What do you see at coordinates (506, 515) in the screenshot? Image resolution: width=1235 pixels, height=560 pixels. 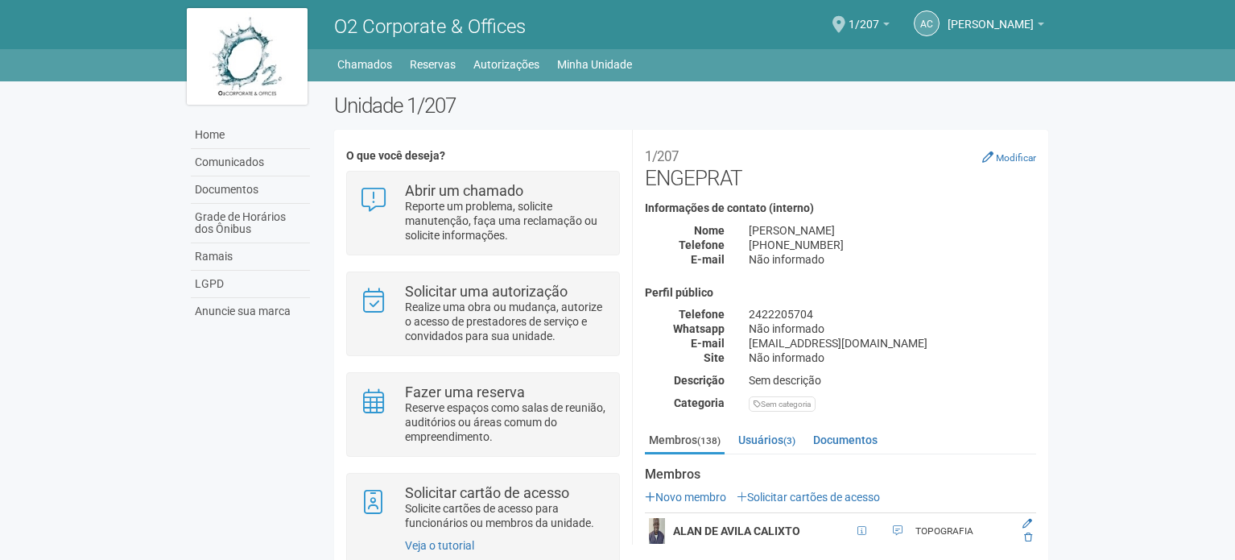 I see `p: Solicite cartões de acesso para funcionários ou membros da unidade.` at bounding box center [506, 515].